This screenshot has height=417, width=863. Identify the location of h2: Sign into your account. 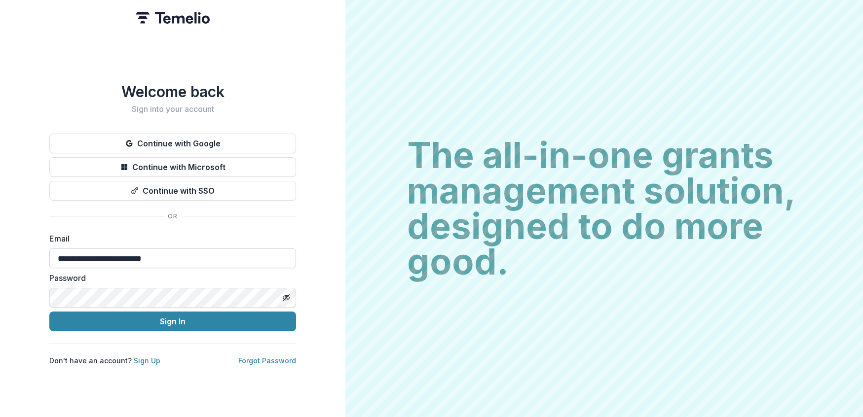
(173, 109).